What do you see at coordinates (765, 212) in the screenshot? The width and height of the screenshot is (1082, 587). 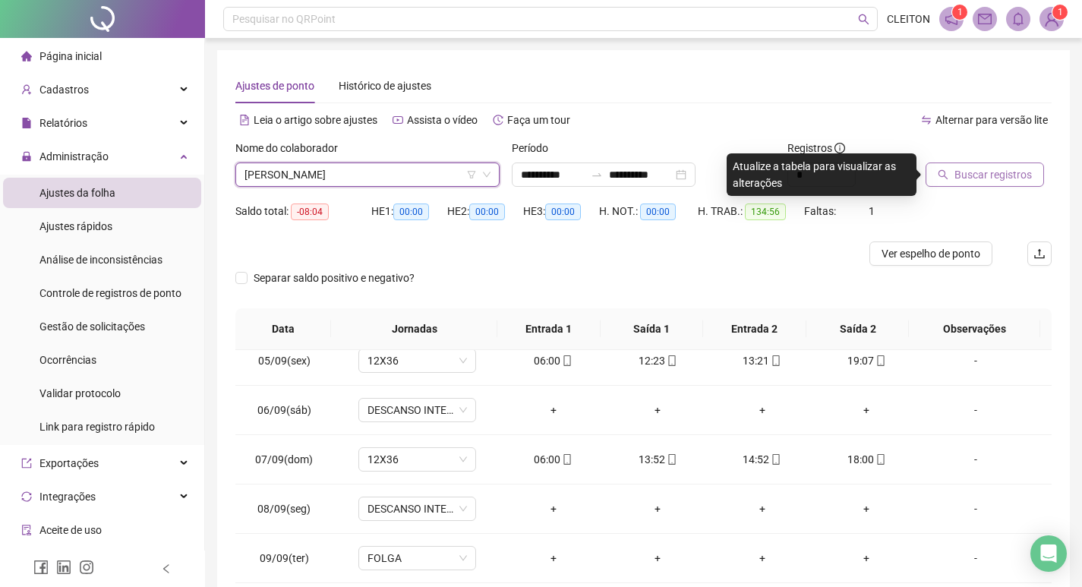 I see `span: 134:56` at bounding box center [765, 212].